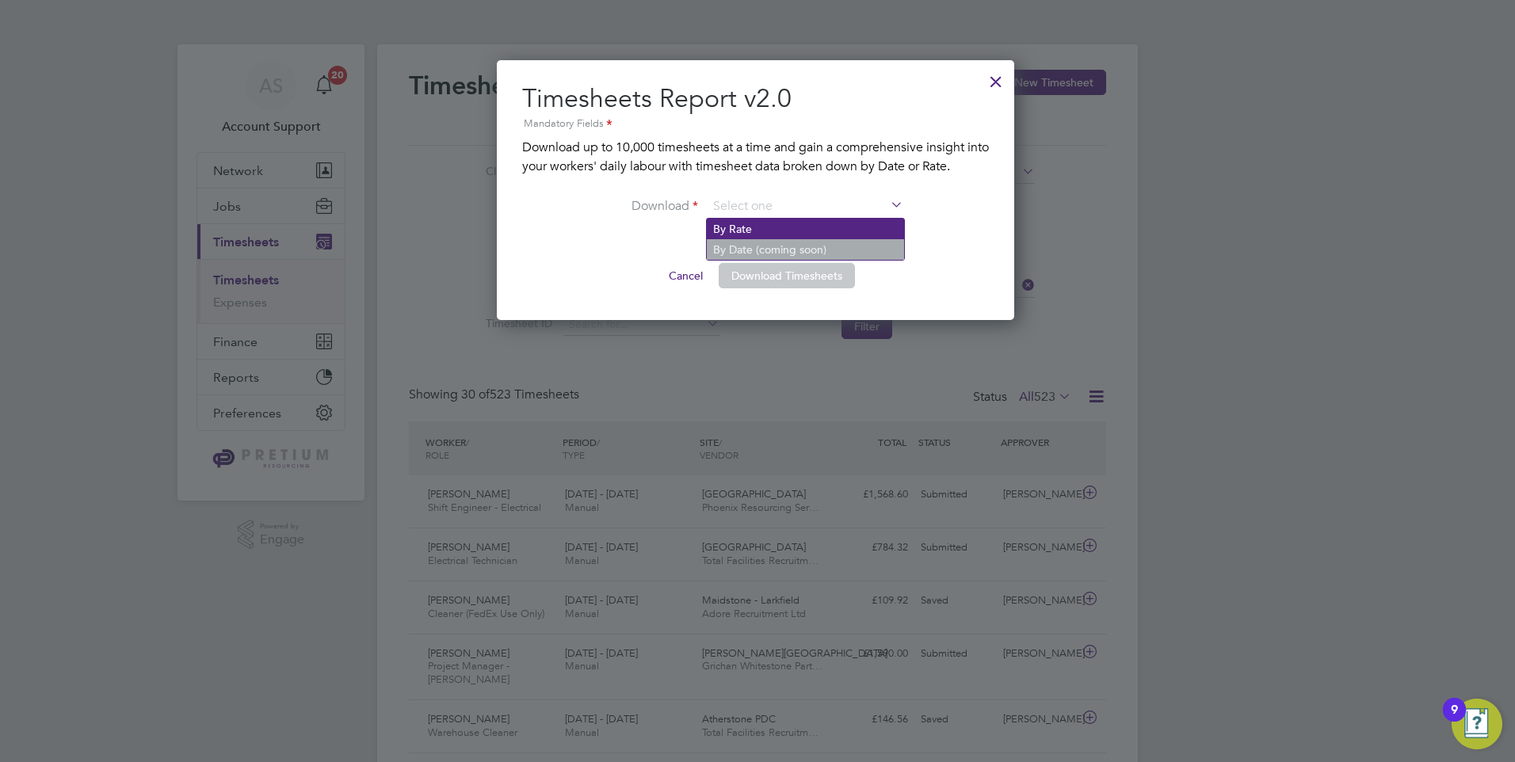 The width and height of the screenshot is (1515, 762). Describe the element at coordinates (805, 207) in the screenshot. I see `input: Select one` at that location.